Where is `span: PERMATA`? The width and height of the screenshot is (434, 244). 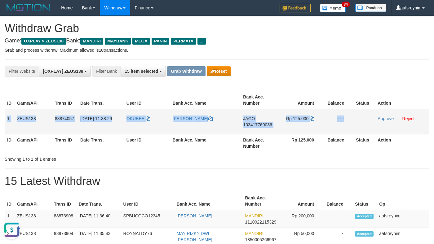 span: PERMATA is located at coordinates (183, 41).